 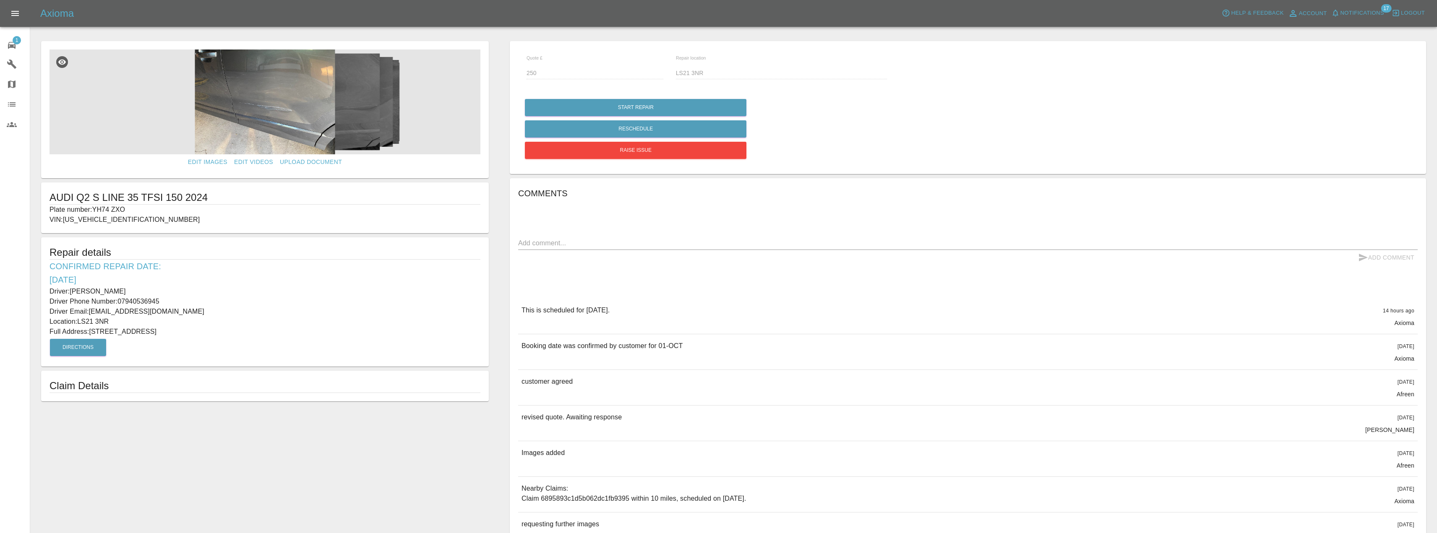 What do you see at coordinates (560, 524) in the screenshot?
I see `p: requesting further images` at bounding box center [560, 524].